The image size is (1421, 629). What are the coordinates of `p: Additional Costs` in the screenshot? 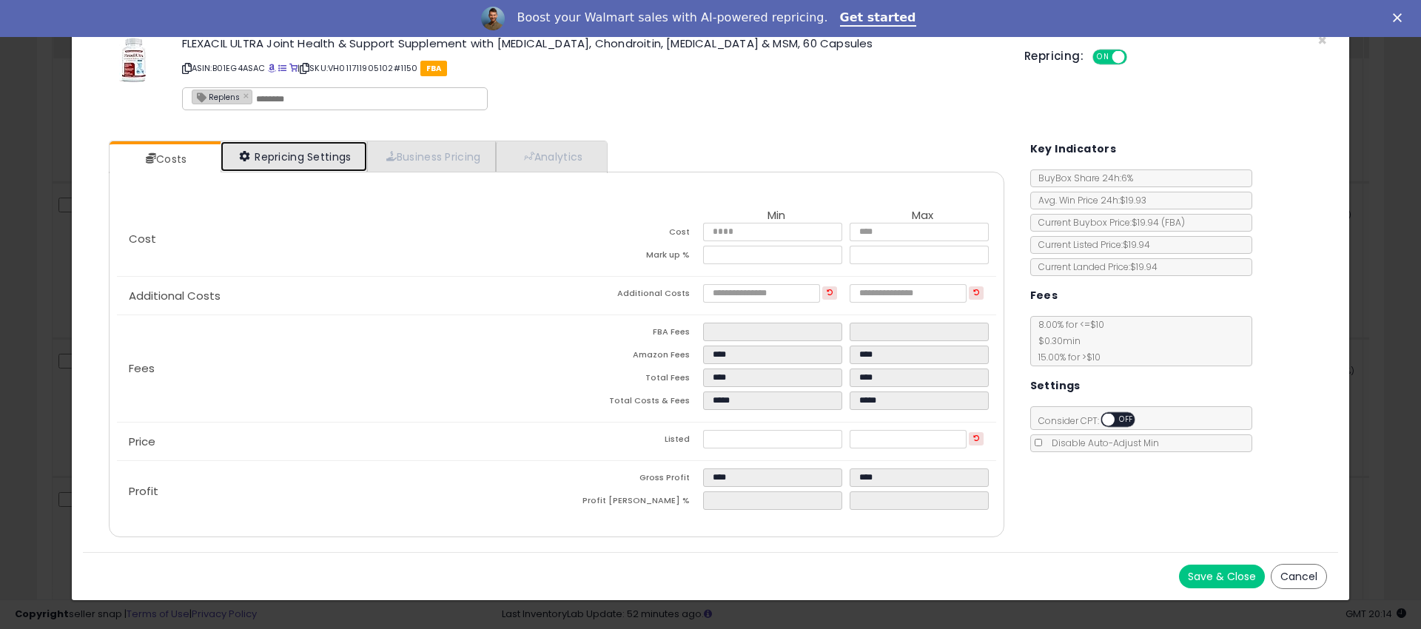 It's located at (337, 296).